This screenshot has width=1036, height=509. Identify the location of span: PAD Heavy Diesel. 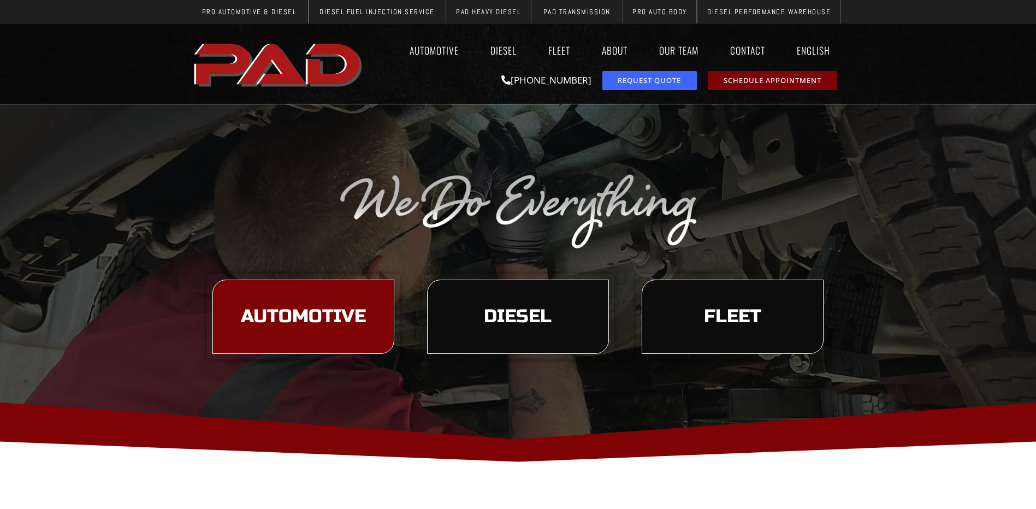
(488, 11).